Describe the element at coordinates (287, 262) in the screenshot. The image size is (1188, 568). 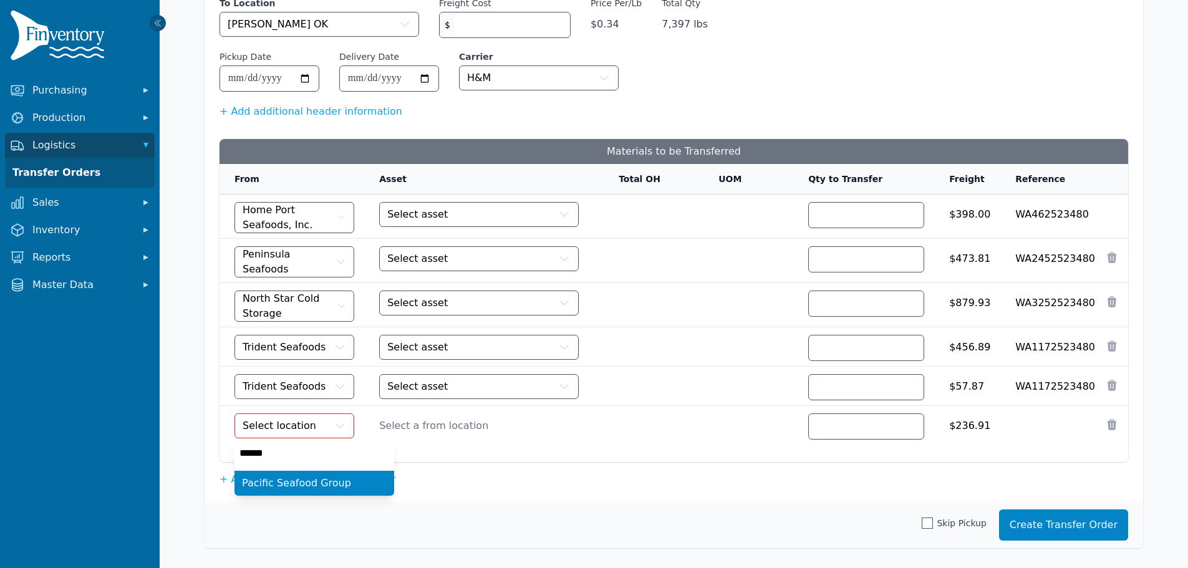
I see `span: Peninsula Seafoods` at that location.